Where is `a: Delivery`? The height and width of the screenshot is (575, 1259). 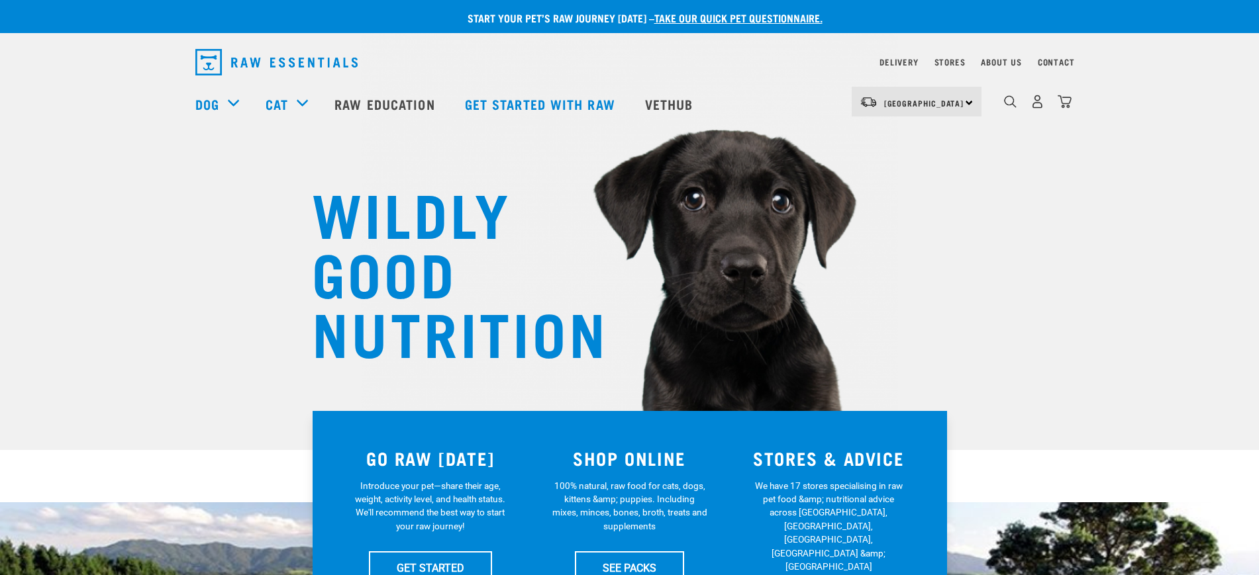
a: Delivery is located at coordinates (899, 62).